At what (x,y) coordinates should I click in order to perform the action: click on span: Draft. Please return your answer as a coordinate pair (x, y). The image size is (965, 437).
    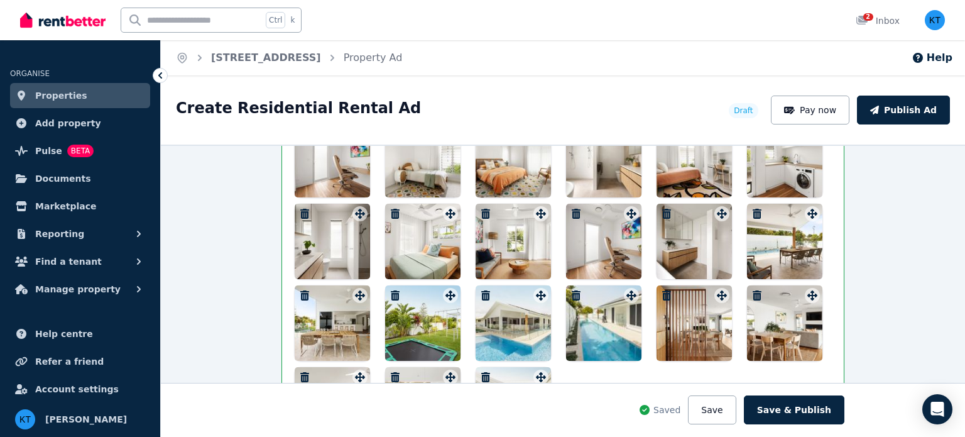
    Looking at the image, I should click on (743, 111).